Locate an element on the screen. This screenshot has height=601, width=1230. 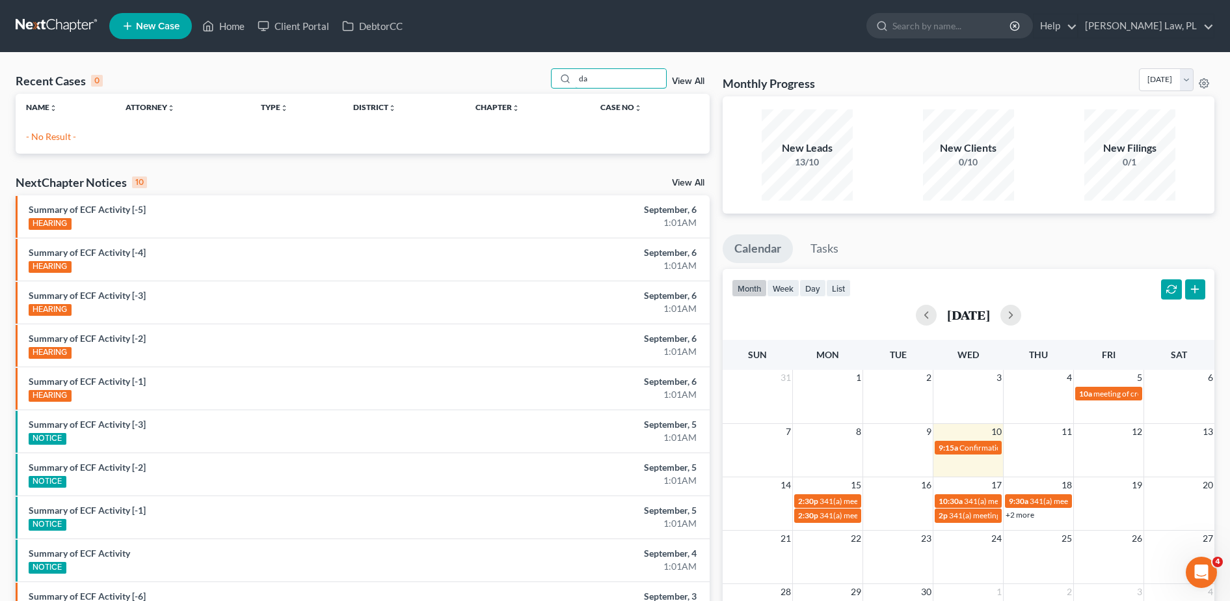
div: 0/1 is located at coordinates (1130, 162).